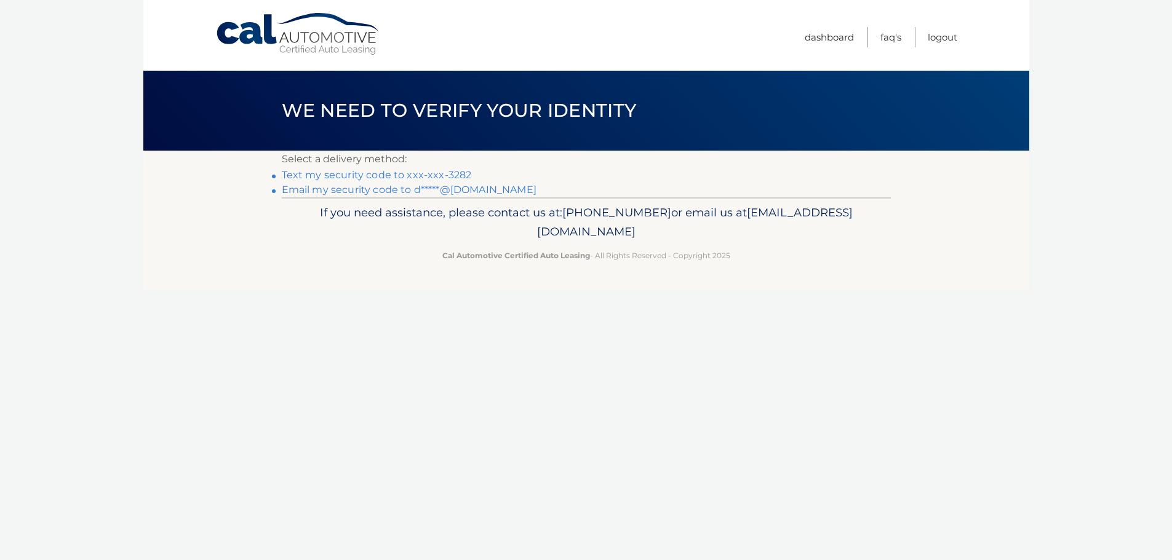  What do you see at coordinates (586, 223) in the screenshot?
I see `p: If you need assistance, please contact us at: or email us at` at bounding box center [586, 223].